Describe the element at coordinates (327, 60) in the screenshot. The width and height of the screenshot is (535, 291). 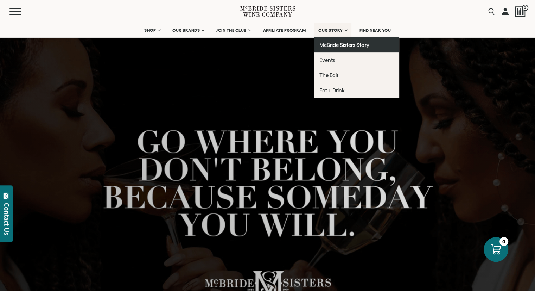
I see `span: Events` at that location.